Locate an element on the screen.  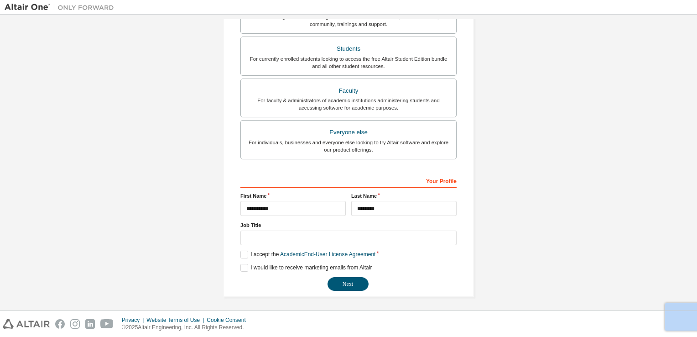
label: Job Title is located at coordinates (348, 225).